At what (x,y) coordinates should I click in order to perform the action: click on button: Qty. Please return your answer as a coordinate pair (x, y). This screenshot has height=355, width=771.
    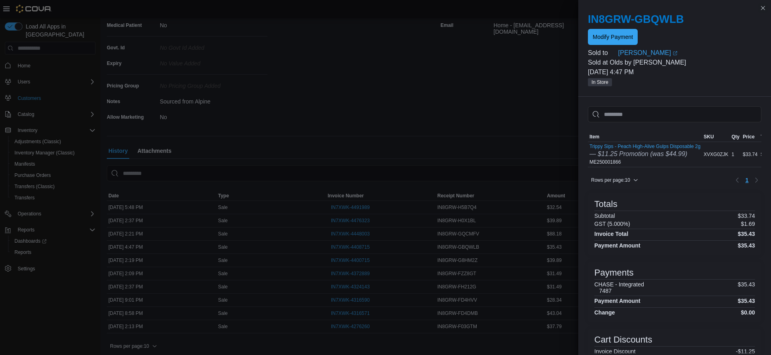
    Looking at the image, I should click on (736, 137).